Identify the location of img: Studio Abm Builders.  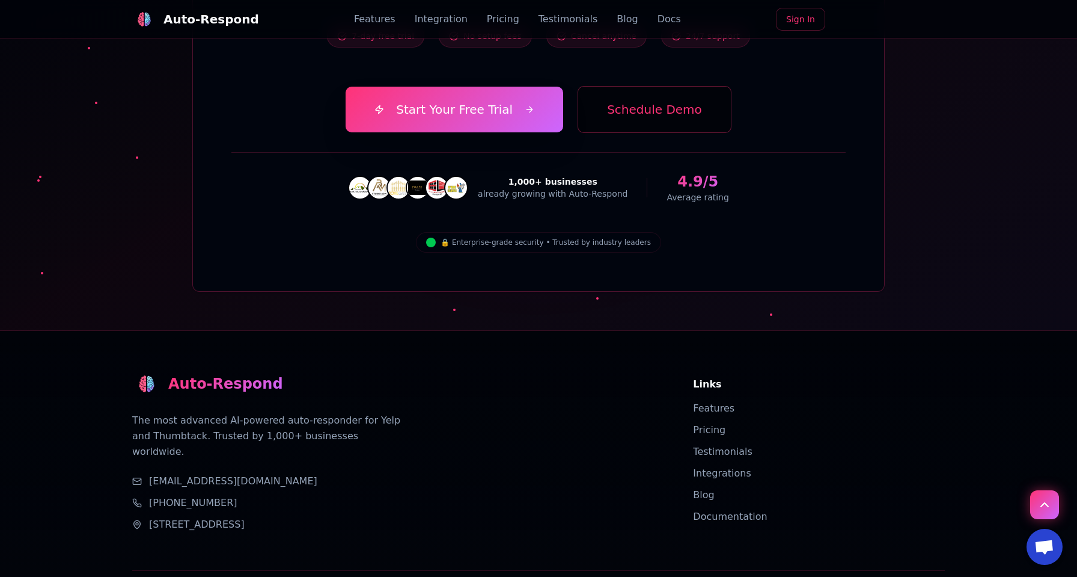
(379, 188).